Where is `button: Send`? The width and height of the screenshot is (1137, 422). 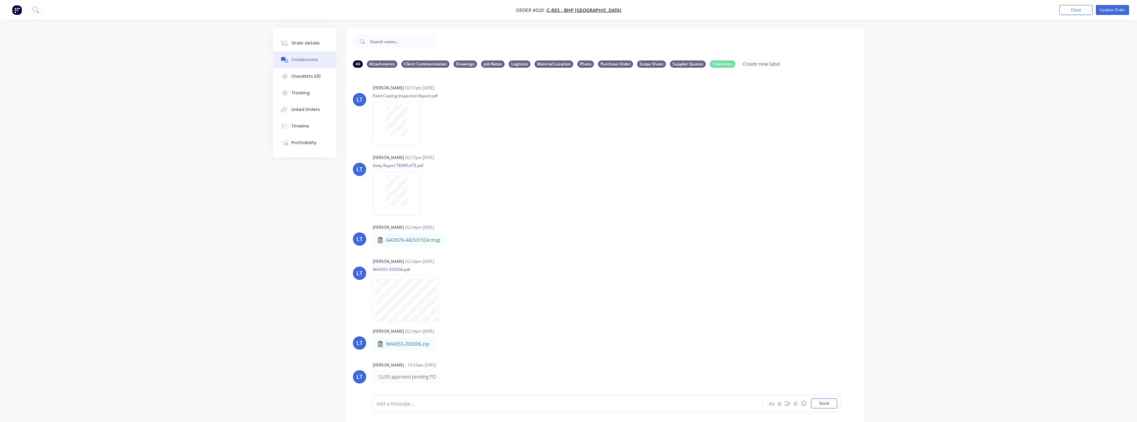
button: Send is located at coordinates (824, 403).